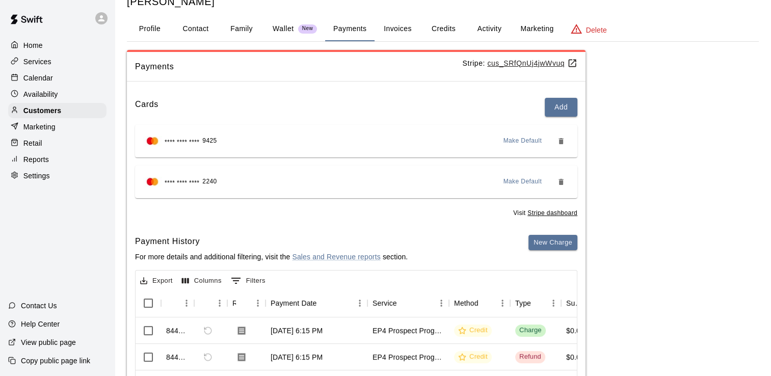  I want to click on span: Payments, so click(298, 67).